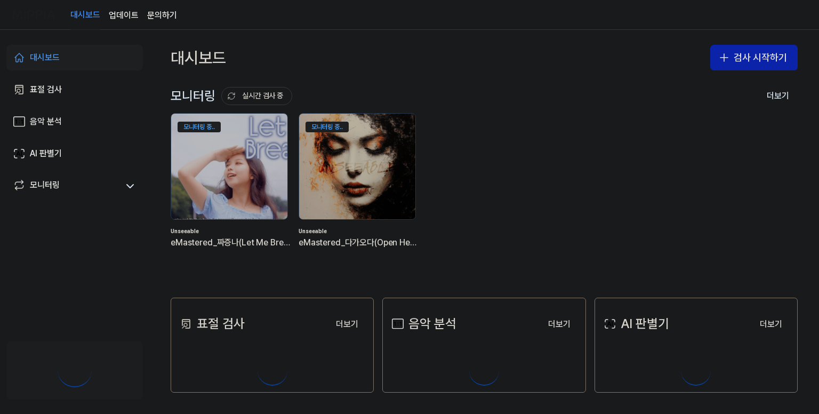 Image resolution: width=819 pixels, height=414 pixels. What do you see at coordinates (75, 122) in the screenshot?
I see `a: 음악 분석` at bounding box center [75, 122].